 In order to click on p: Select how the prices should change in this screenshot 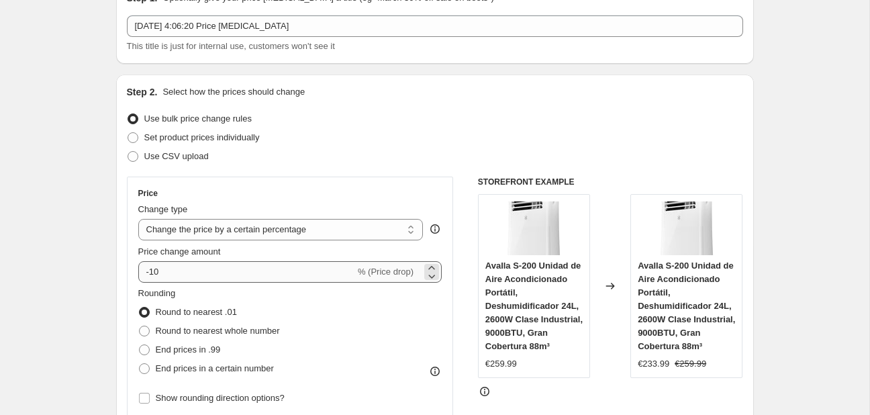, I will do `click(234, 92)`.